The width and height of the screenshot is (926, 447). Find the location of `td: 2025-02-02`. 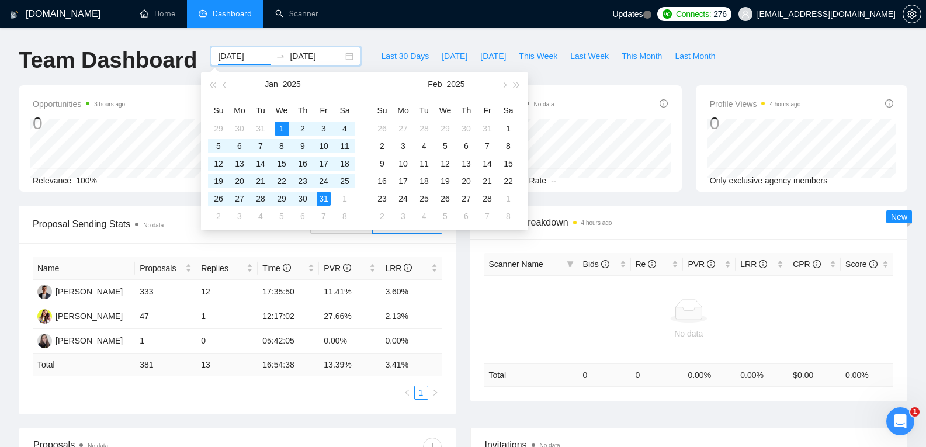

td: 2025-02-02 is located at coordinates (382, 146).